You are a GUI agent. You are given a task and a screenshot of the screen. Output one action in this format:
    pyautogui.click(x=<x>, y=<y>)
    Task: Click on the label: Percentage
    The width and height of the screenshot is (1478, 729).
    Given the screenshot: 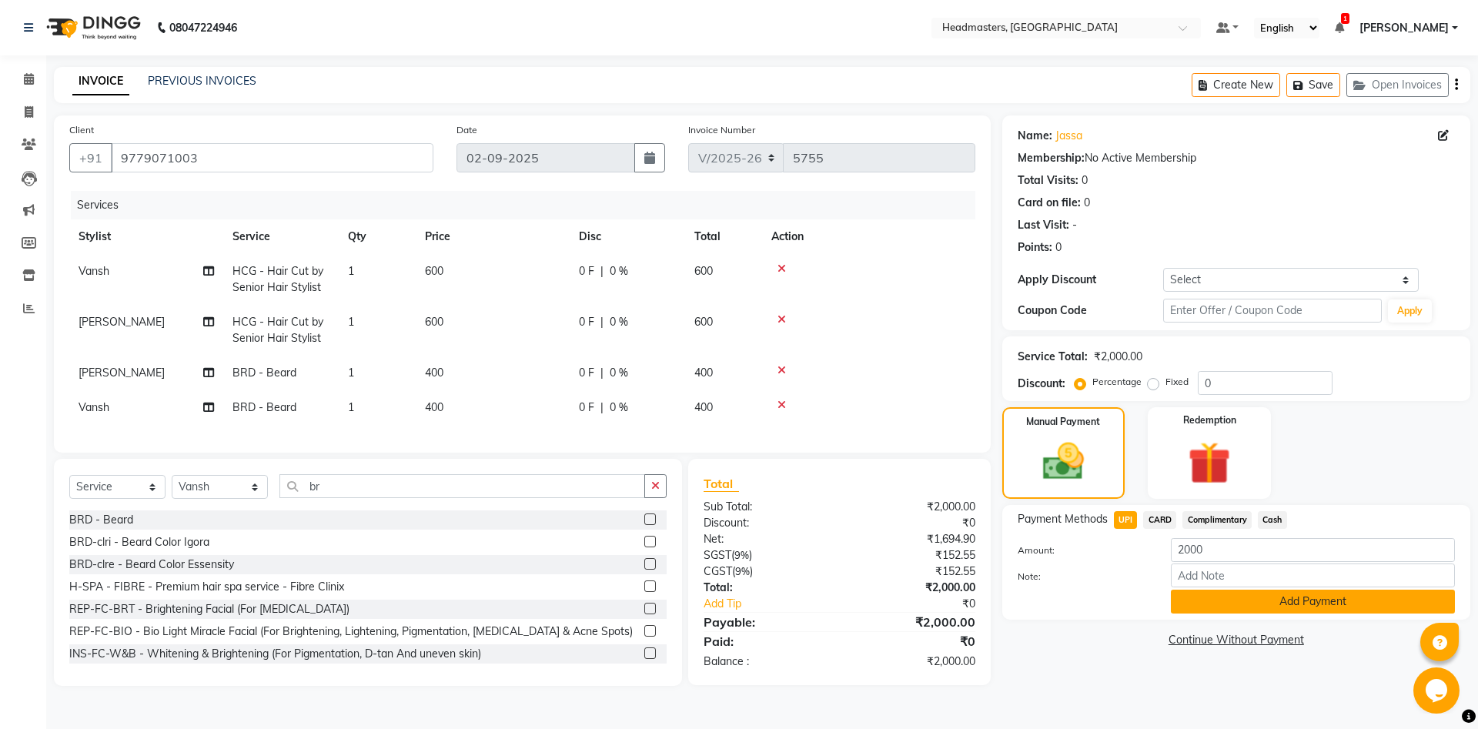 What is the action you would take?
    pyautogui.click(x=1117, y=382)
    